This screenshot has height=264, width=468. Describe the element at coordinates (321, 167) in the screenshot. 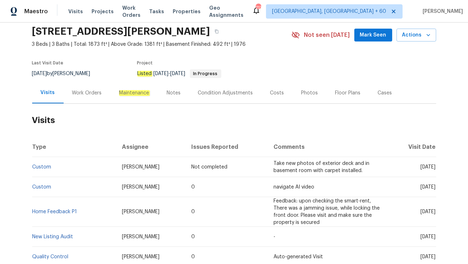

I see `span: Take new photos of exterior deck and in basement room with carpet installed.` at that location.